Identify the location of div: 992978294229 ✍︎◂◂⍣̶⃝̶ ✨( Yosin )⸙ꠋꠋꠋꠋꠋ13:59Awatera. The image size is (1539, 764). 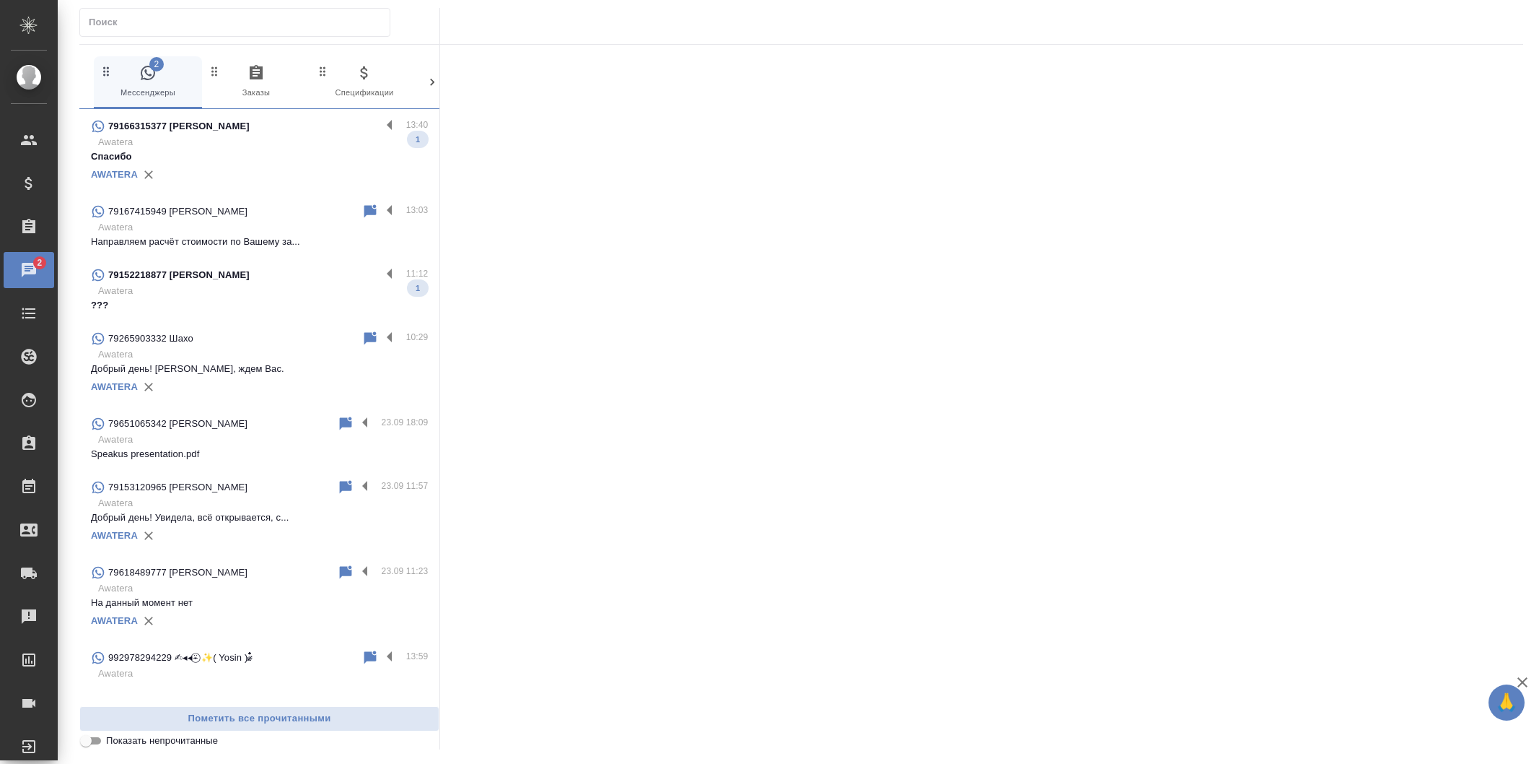
(259, 672).